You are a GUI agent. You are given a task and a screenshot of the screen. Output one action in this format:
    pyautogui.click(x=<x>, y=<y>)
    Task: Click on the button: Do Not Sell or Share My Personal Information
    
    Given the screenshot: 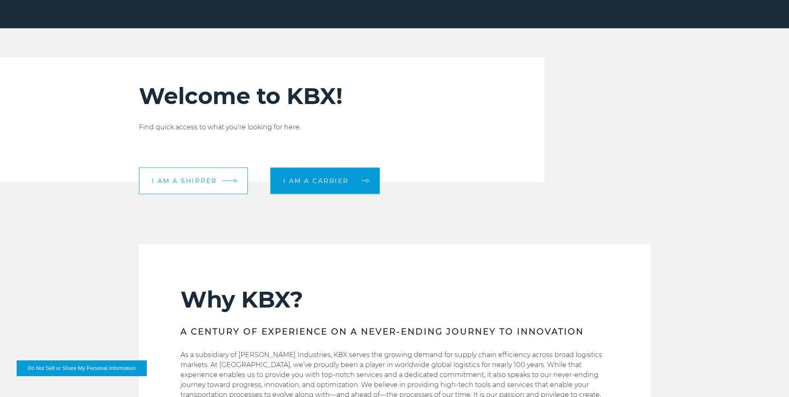 What is the action you would take?
    pyautogui.click(x=82, y=368)
    